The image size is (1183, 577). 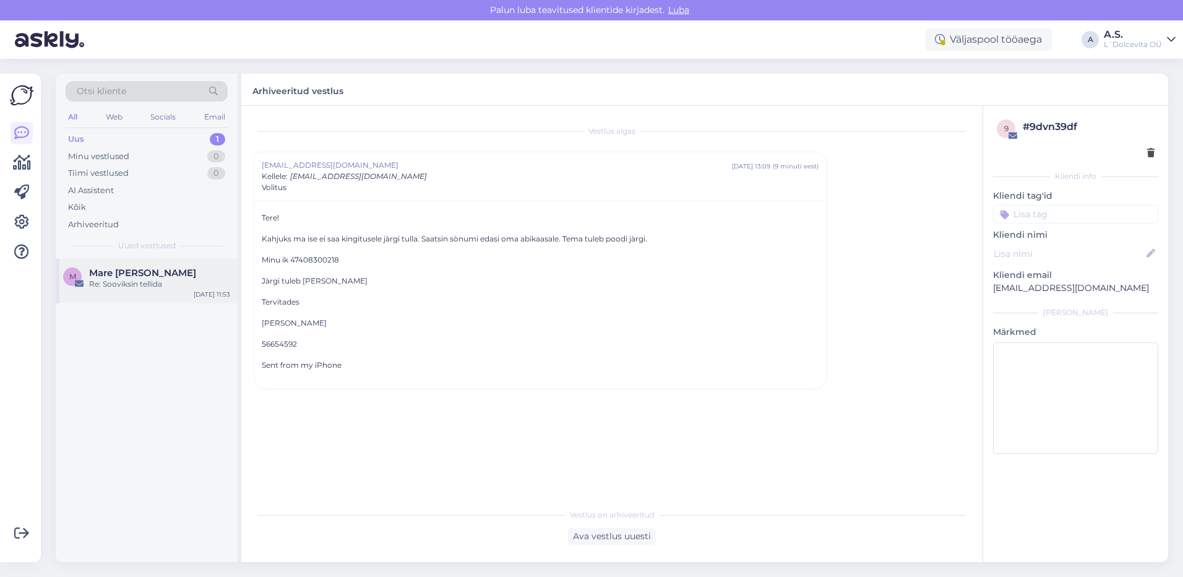 I want to click on img: Askly Logo, so click(x=22, y=95).